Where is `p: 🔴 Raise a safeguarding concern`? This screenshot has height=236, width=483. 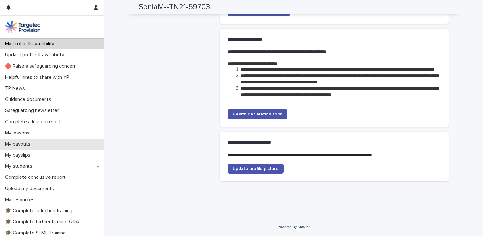 p: 🔴 Raise a safeguarding concern is located at coordinates (42, 66).